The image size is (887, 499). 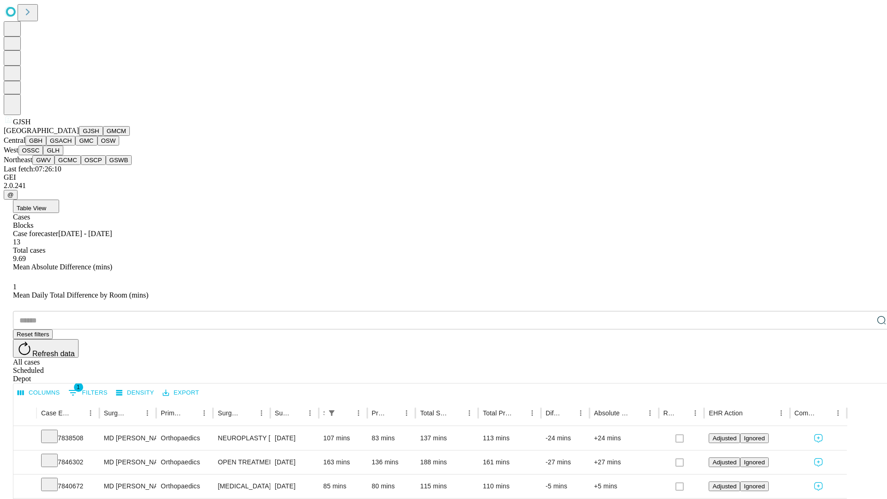 I want to click on div: Total Scheduled Duration, so click(x=434, y=413).